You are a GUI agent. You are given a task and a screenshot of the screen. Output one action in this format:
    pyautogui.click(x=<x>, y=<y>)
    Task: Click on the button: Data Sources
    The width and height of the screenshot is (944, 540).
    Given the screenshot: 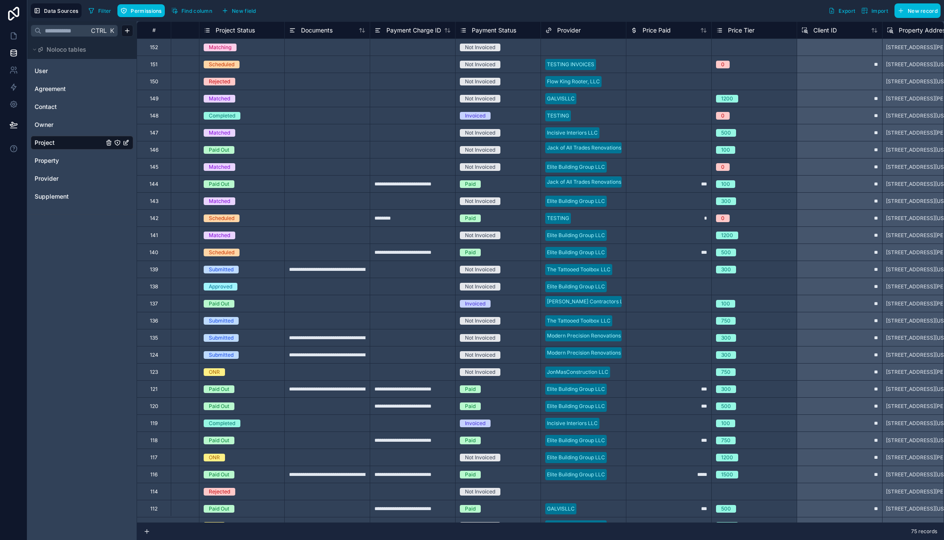 What is the action you would take?
    pyautogui.click(x=56, y=11)
    